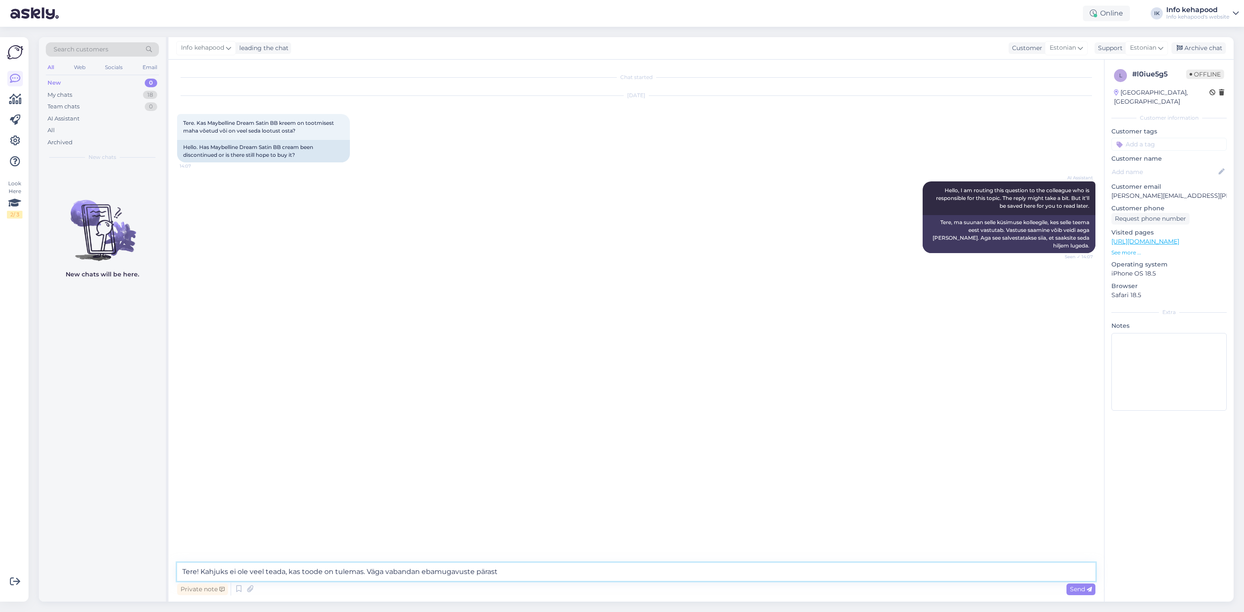  I want to click on span: Tere. Kas Maybelline Dream Satin BB kreem on tootmisest maha võetud või on veel seda lootust osta?, so click(259, 127).